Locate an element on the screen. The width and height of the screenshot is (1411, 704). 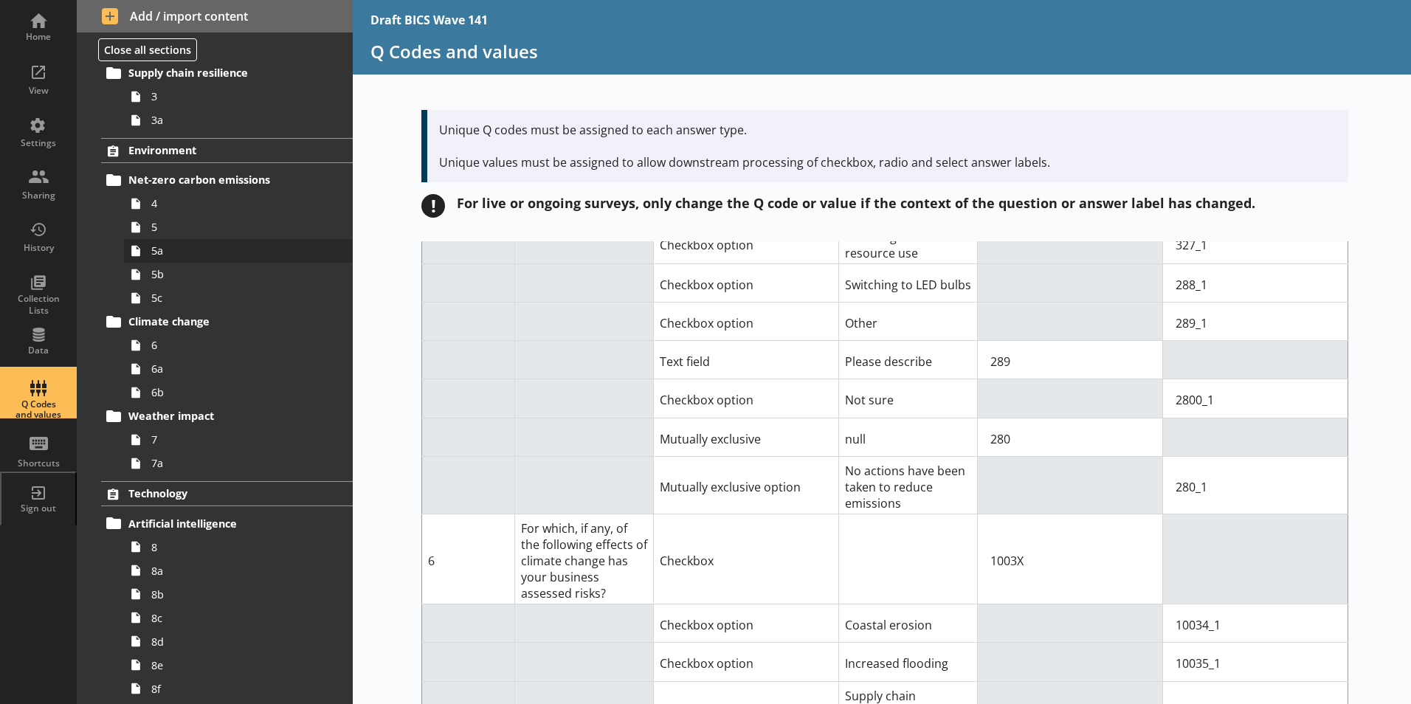
a: 7a is located at coordinates (238, 464).